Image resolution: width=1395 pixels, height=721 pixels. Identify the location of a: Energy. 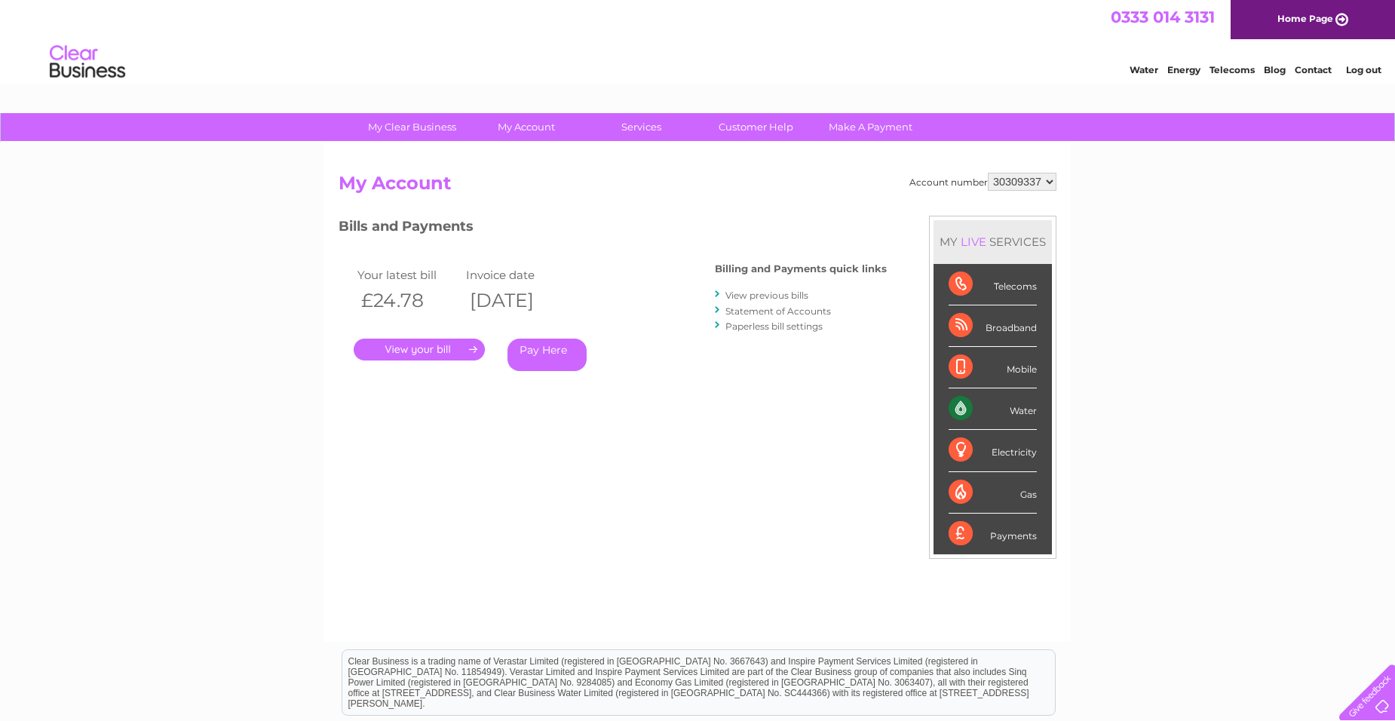
(1184, 69).